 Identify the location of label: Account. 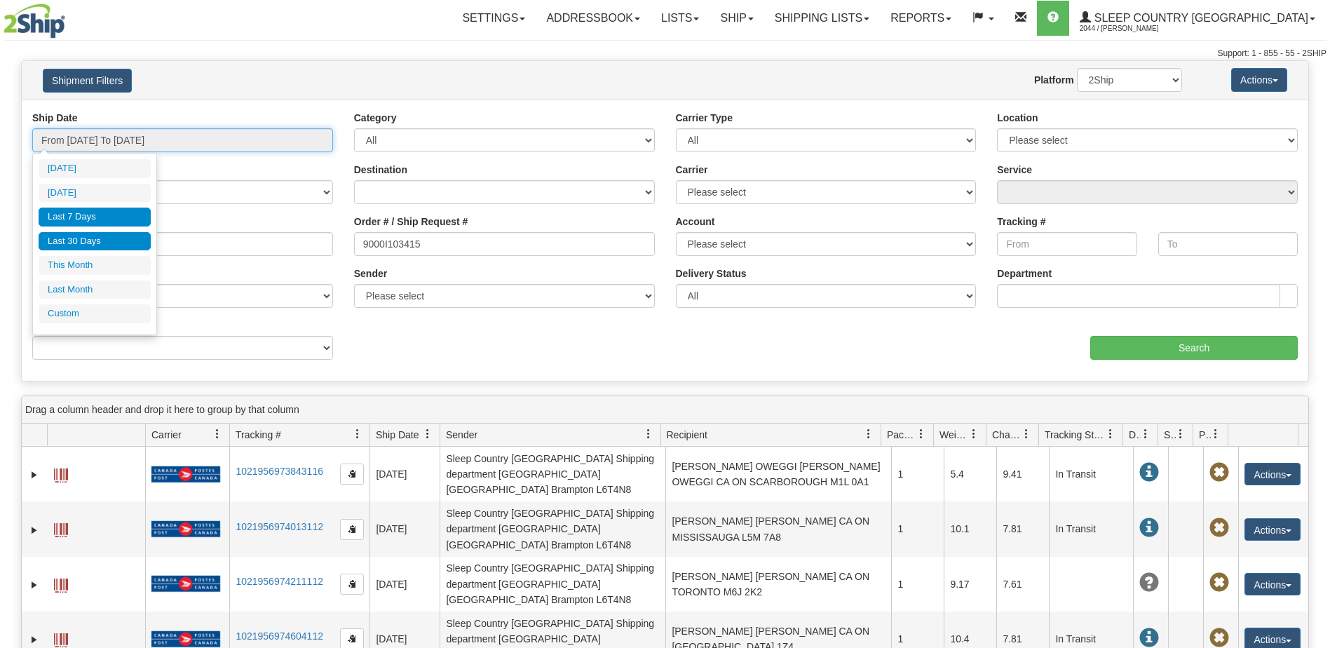
(695, 221).